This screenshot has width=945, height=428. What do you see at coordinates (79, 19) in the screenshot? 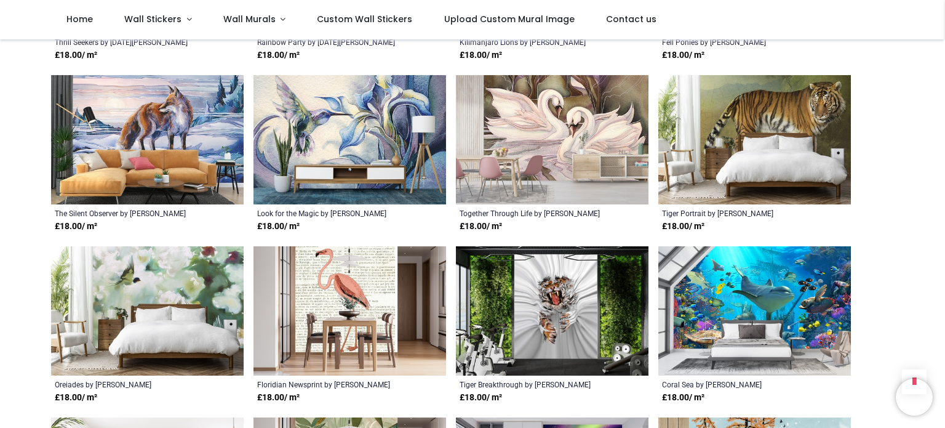
I see `span: Home` at bounding box center [79, 19].